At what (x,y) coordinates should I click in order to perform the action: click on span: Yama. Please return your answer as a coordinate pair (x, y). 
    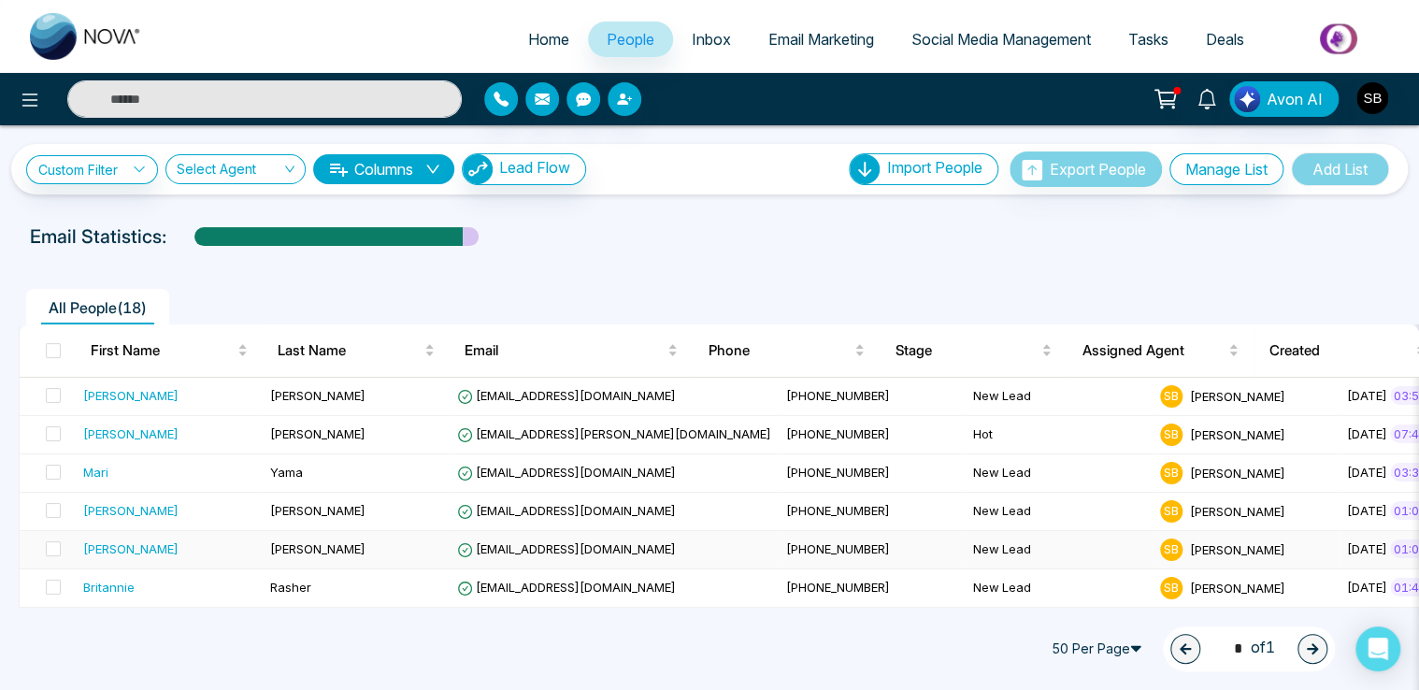
    Looking at the image, I should click on (286, 472).